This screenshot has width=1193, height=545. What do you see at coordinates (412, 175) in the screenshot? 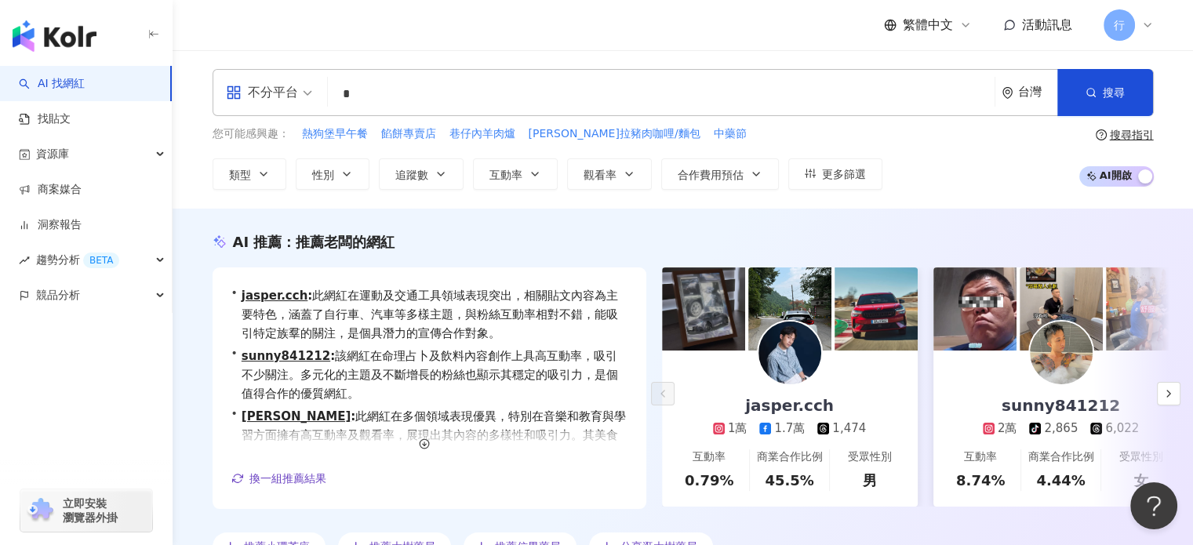
I see `span: 追蹤數` at bounding box center [412, 175].